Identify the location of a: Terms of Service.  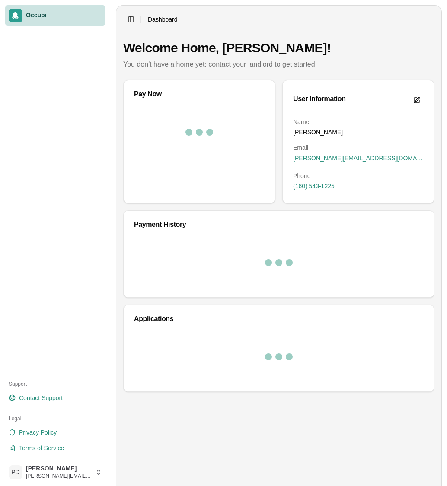
(55, 448).